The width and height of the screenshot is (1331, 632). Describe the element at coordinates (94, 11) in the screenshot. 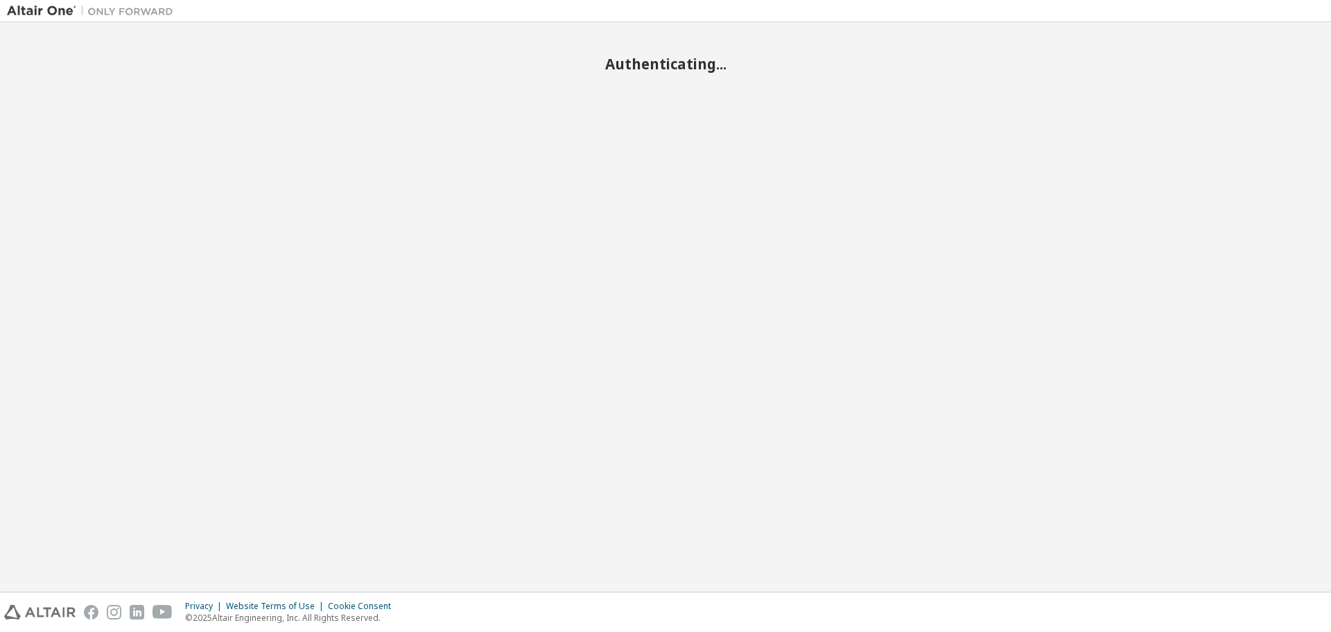

I see `img: Altair One` at that location.